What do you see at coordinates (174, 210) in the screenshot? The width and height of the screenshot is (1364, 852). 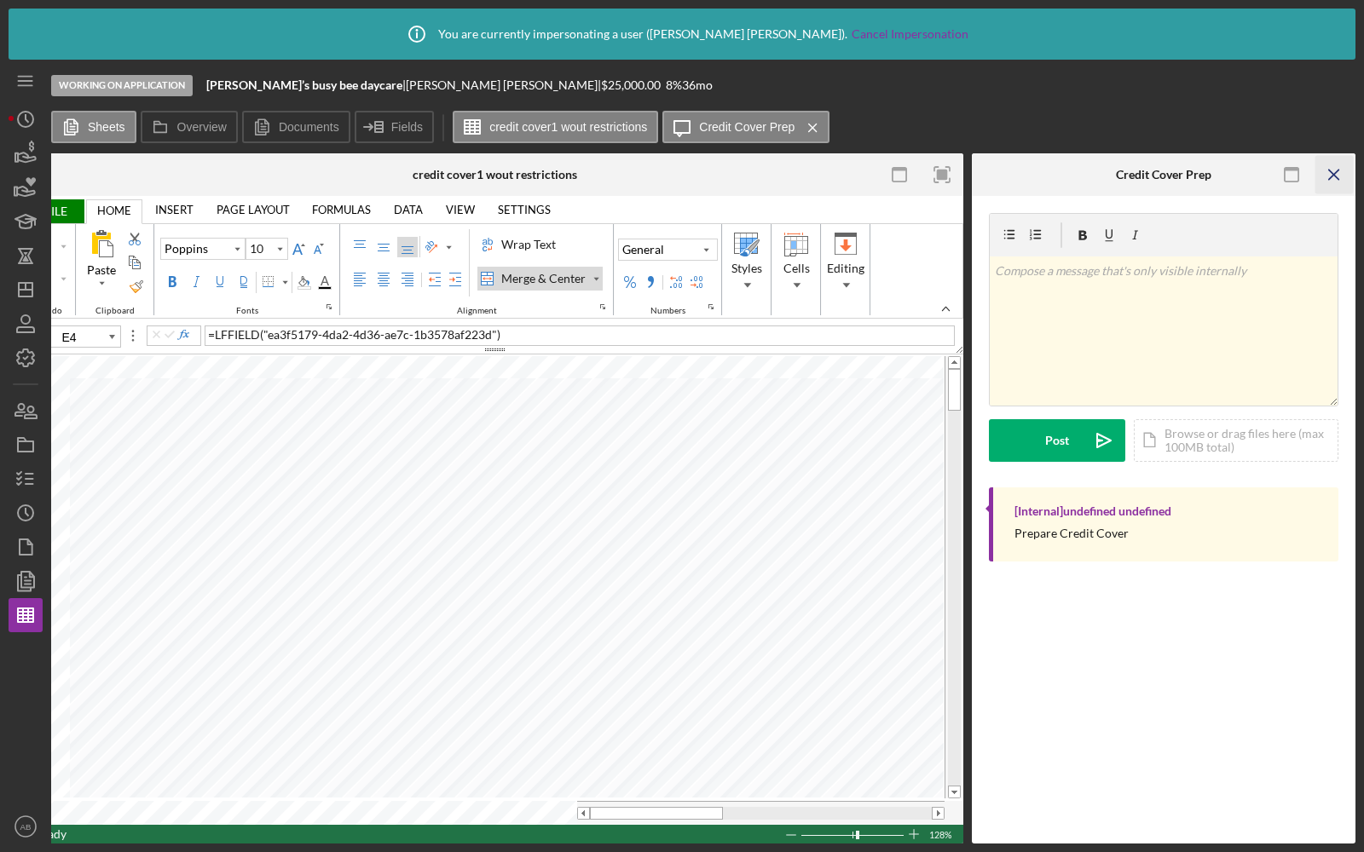 I see `a: INSERT` at bounding box center [174, 210].